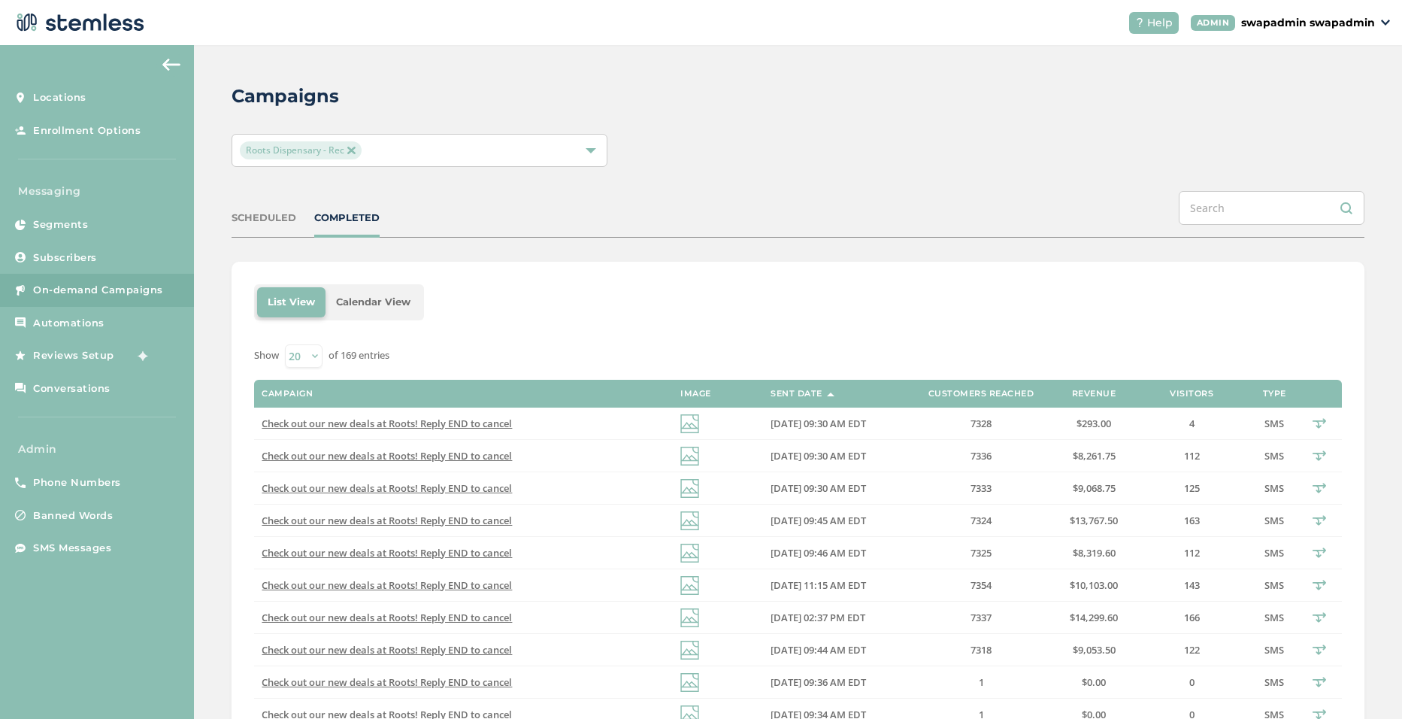 This screenshot has width=1402, height=719. I want to click on label: Visitors, so click(1192, 393).